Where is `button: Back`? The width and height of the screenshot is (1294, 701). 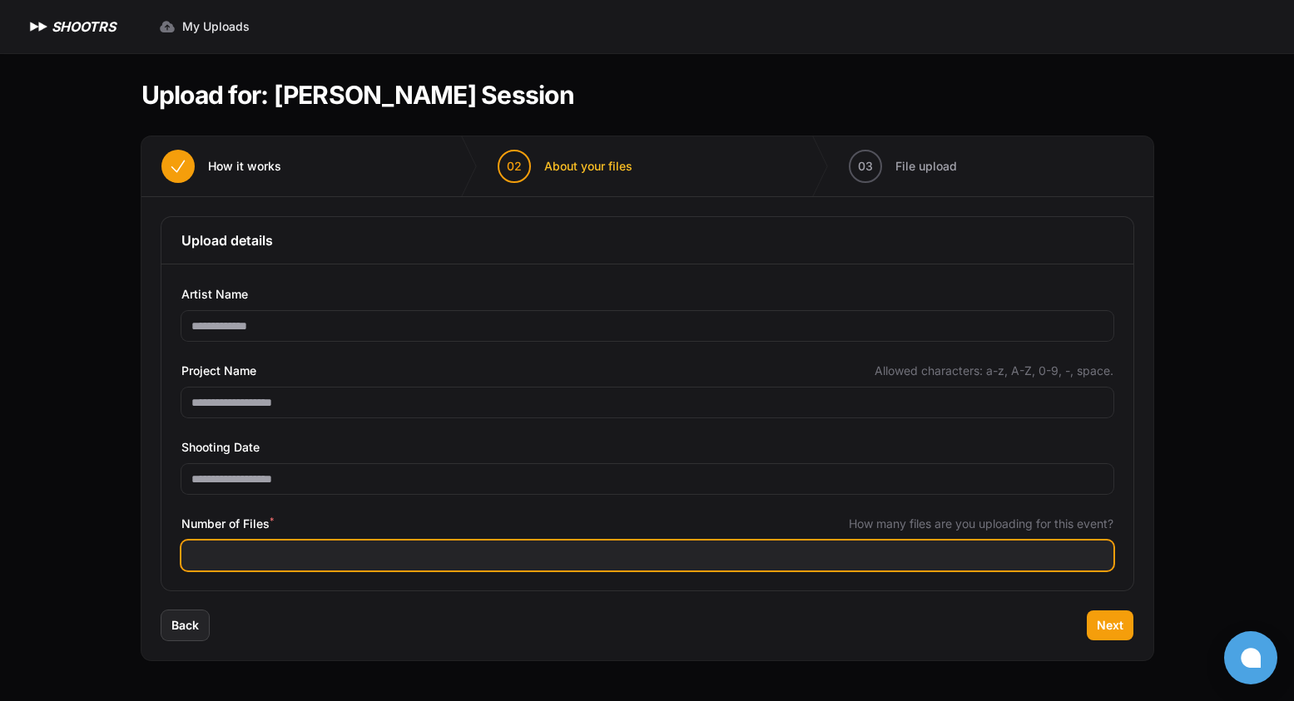 button: Back is located at coordinates (185, 626).